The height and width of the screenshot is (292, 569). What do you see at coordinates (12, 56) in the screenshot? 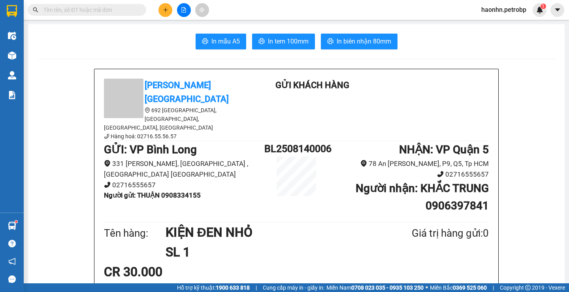
I see `span: CR :` at bounding box center [12, 56].